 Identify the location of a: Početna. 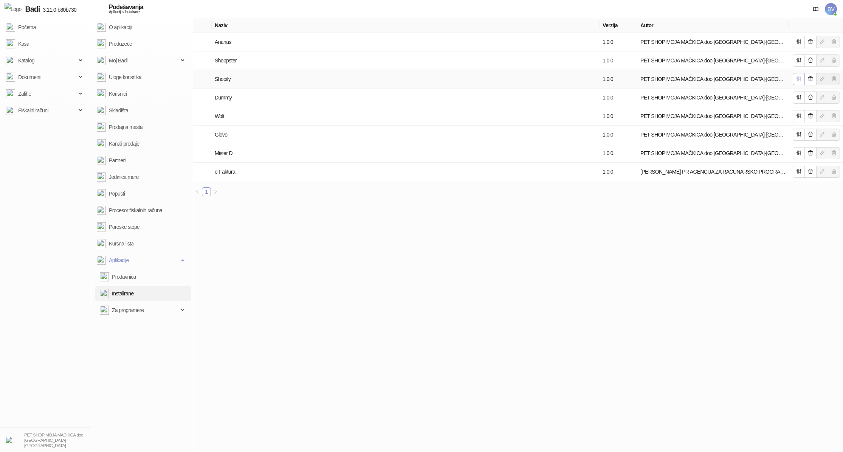
(21, 27).